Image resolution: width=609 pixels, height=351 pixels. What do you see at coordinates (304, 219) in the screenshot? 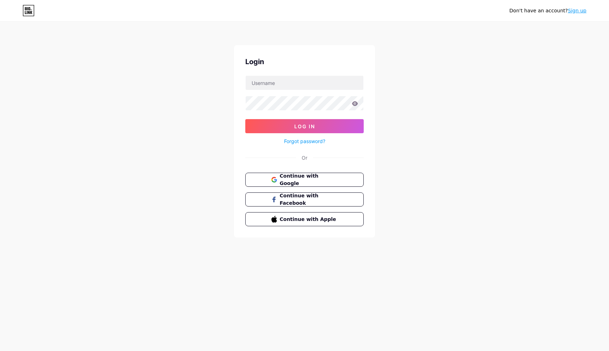
I see `a: Continue with Apple` at bounding box center [304, 219].